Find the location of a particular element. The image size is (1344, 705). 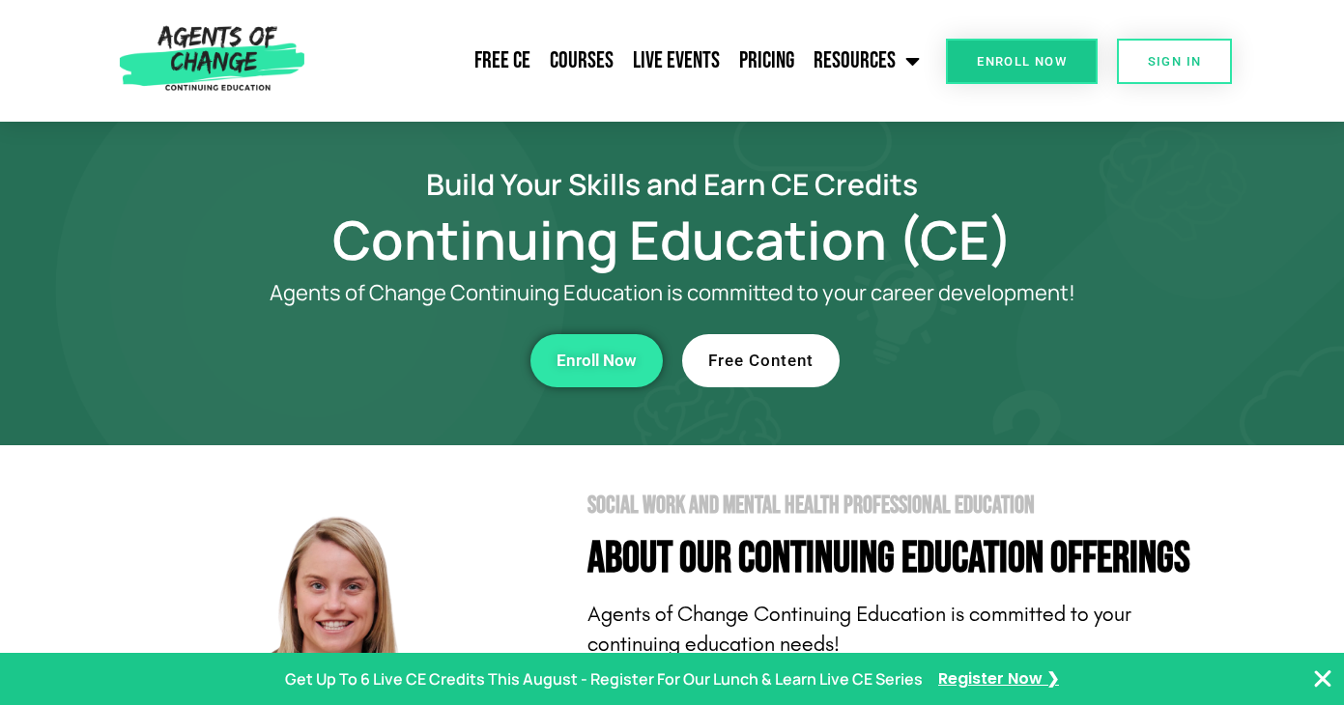

p: Agents of Change Continuing Education is committed to your career development! is located at coordinates (672, 293).